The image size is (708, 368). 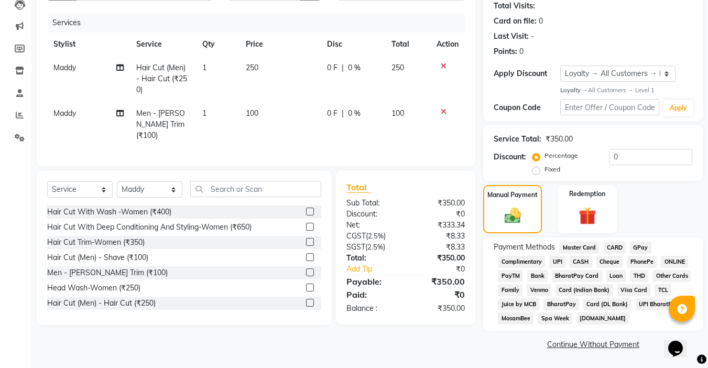 What do you see at coordinates (94, 288) in the screenshot?
I see `div: Head Wash-Women (₹250)` at bounding box center [94, 288].